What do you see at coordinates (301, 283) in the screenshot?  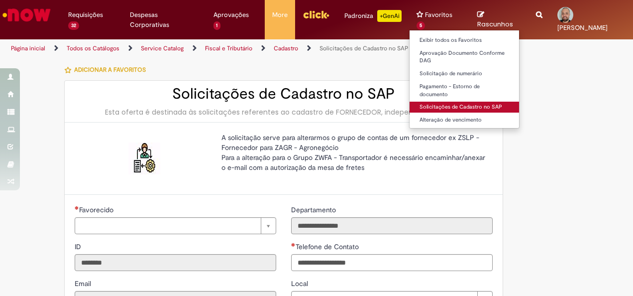 I see `span: Local` at bounding box center [301, 283].